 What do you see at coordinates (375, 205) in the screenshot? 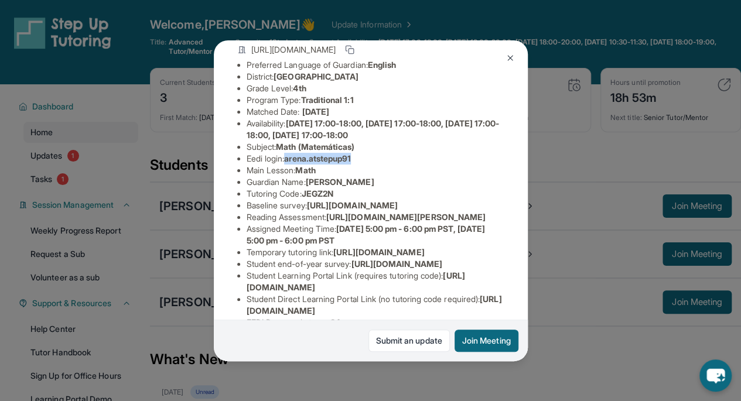
I see `li: Baseline survey :` at bounding box center [375, 205].